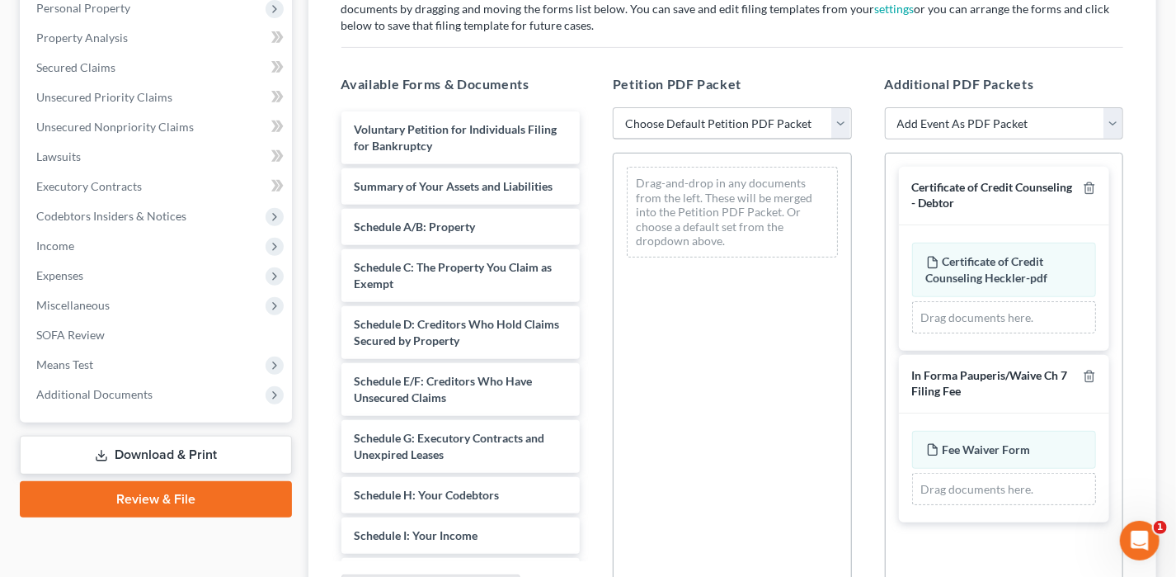  What do you see at coordinates (457, 332) in the screenshot?
I see `span: Schedule D: Creditors Who Hold Claims Secured by Property` at bounding box center [457, 332].